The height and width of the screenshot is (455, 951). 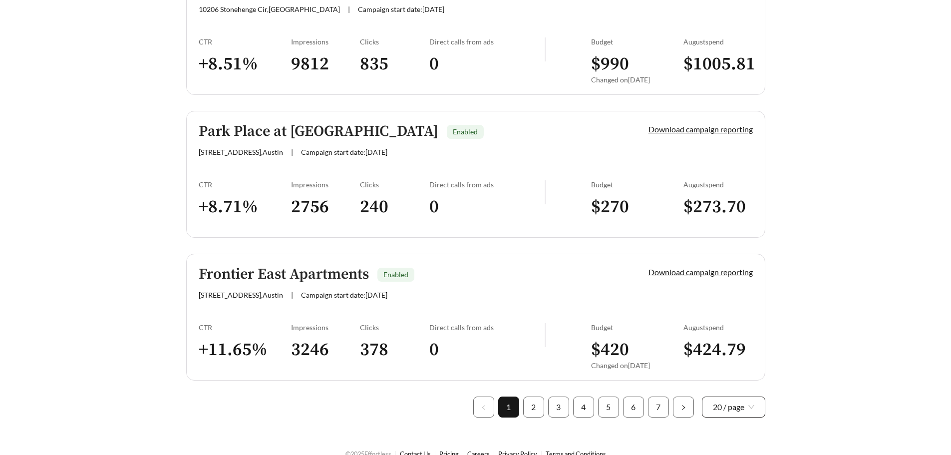 I want to click on li: 2, so click(x=534, y=407).